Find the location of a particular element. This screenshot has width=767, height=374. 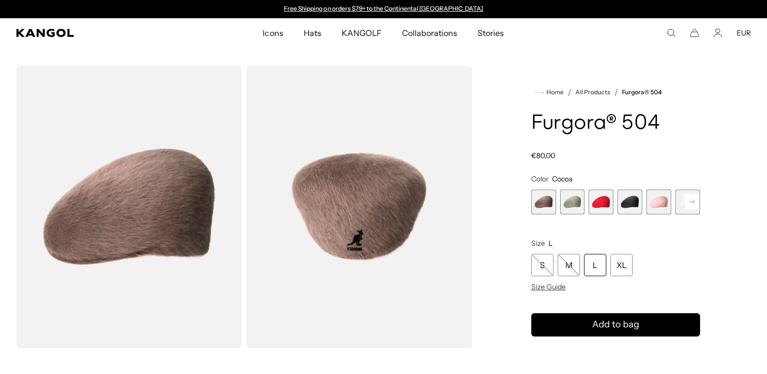

div: 1 of 7 is located at coordinates (543, 202).